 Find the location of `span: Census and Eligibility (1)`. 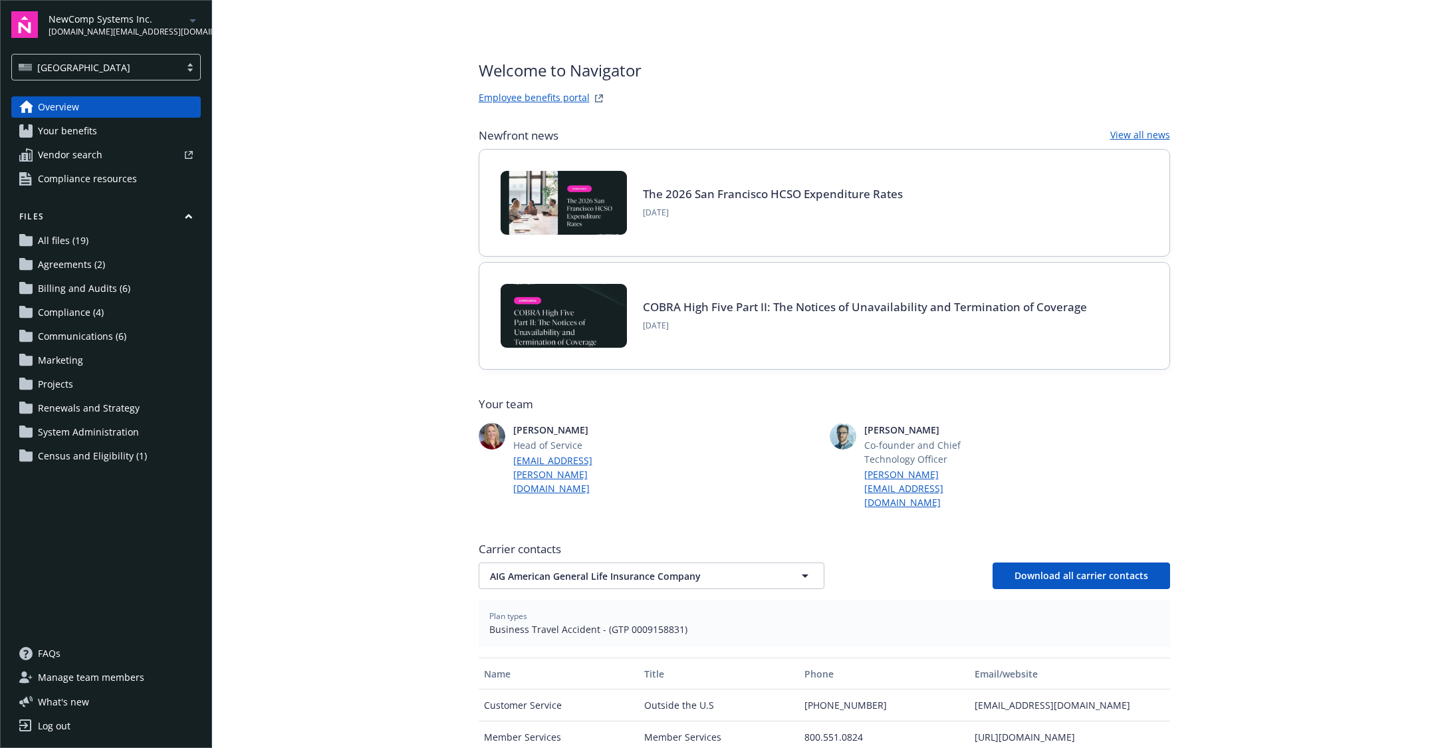

span: Census and Eligibility (1) is located at coordinates (92, 456).